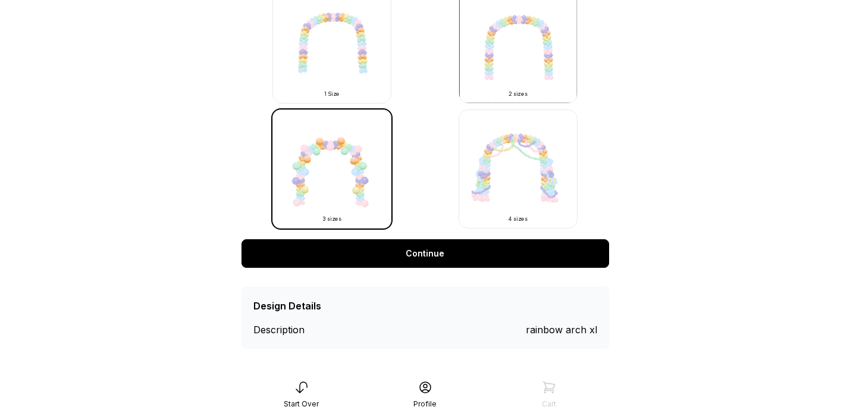 The image size is (850, 413). What do you see at coordinates (425, 253) in the screenshot?
I see `a: Continue` at bounding box center [425, 253].